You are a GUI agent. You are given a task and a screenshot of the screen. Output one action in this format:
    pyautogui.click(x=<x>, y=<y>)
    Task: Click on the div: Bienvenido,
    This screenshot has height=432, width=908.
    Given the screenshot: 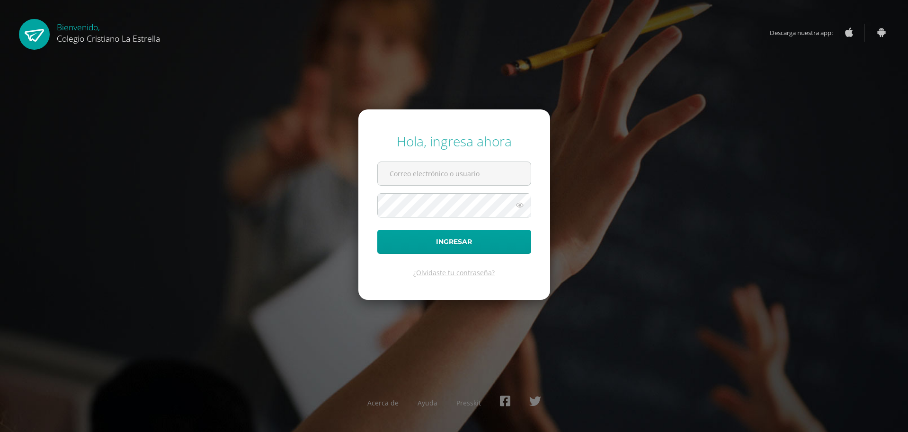 What is the action you would take?
    pyautogui.click(x=108, y=31)
    